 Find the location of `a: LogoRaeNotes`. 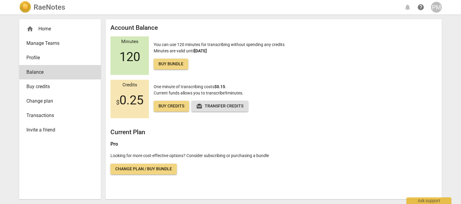

a: LogoRaeNotes is located at coordinates (42, 7).